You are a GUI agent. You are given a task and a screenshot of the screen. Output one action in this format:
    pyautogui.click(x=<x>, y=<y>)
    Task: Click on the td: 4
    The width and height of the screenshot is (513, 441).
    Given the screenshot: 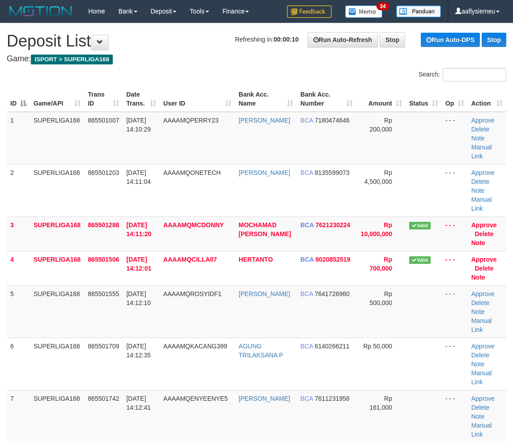 What is the action you would take?
    pyautogui.click(x=18, y=268)
    